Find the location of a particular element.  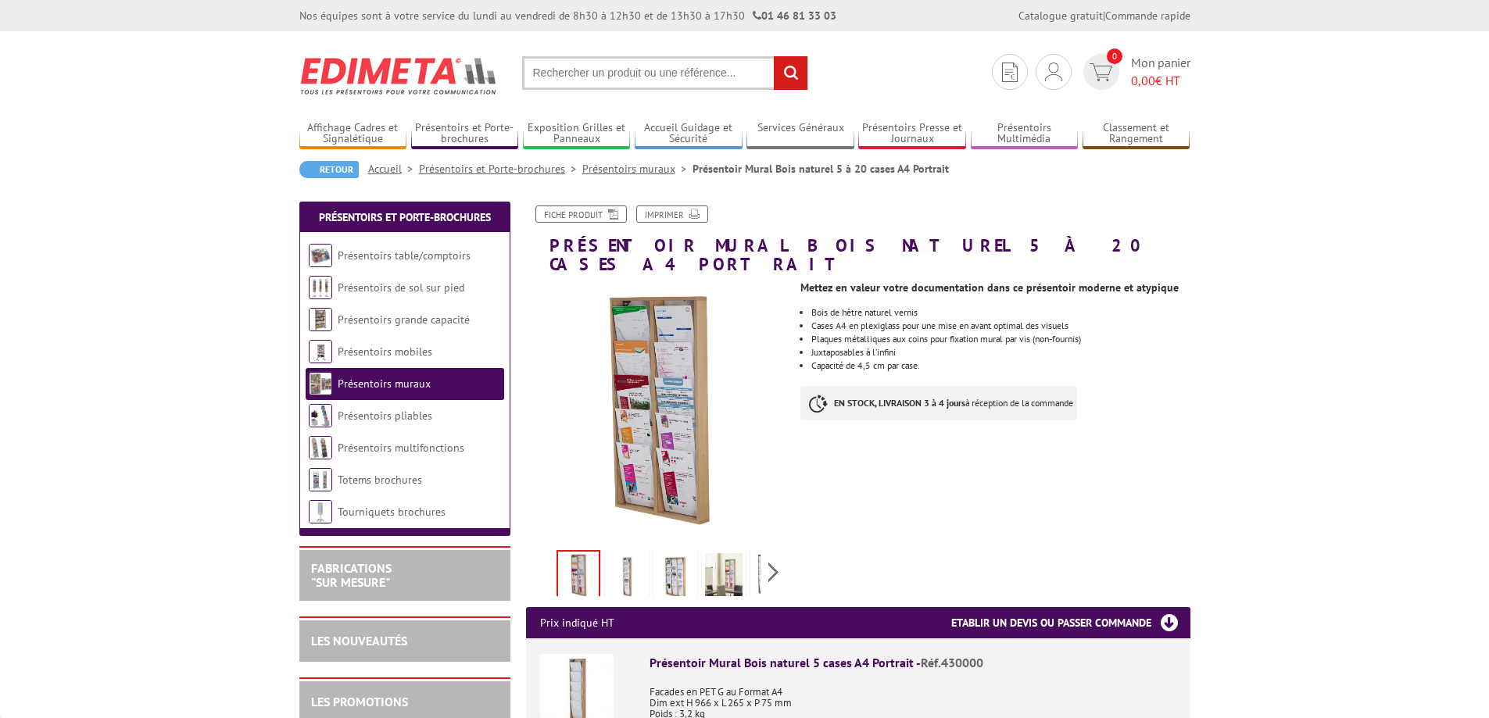

a: Affichage Cadres et Signalétique is located at coordinates (353, 134).